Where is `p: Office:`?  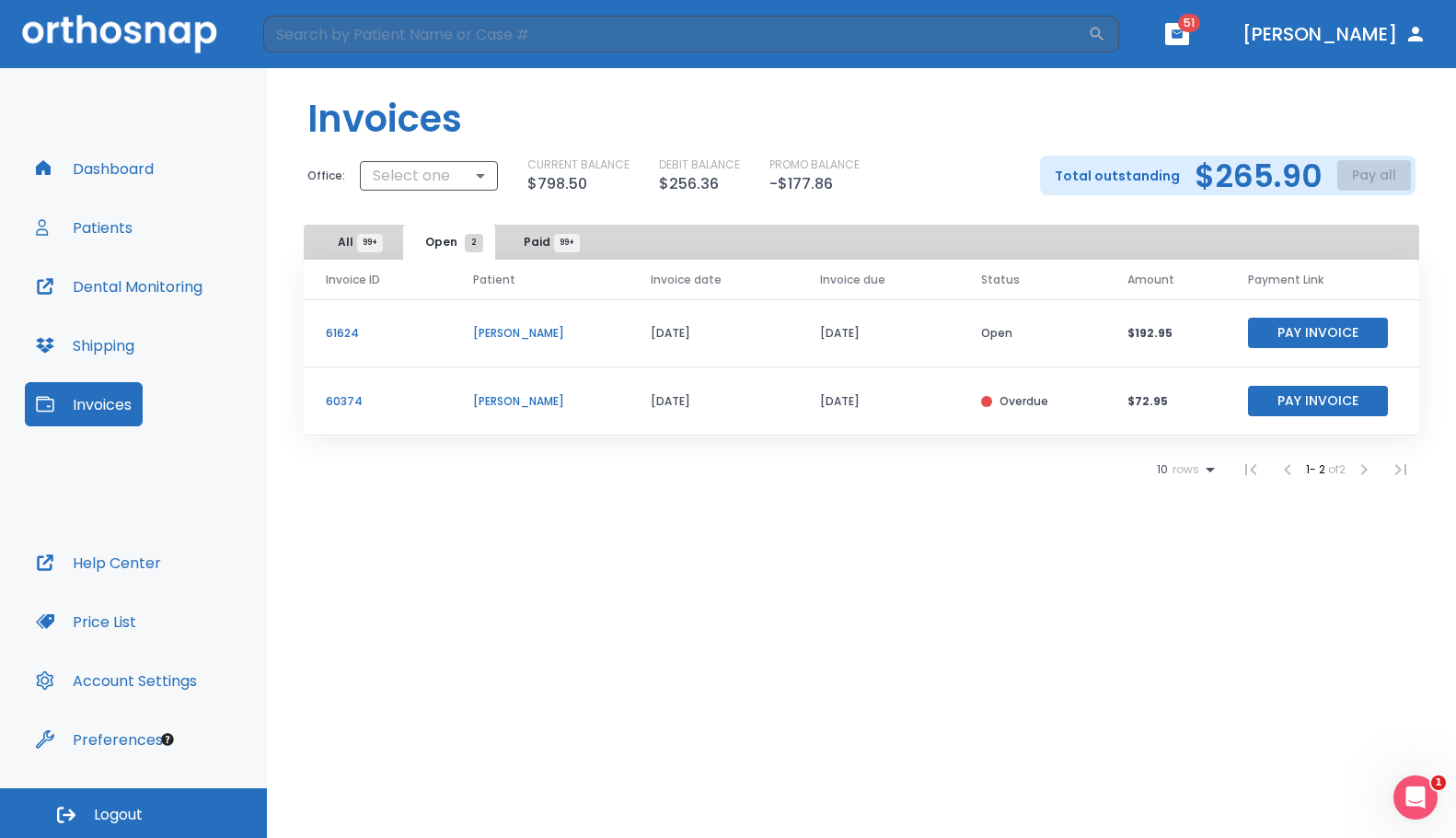 p: Office: is located at coordinates (325, 175).